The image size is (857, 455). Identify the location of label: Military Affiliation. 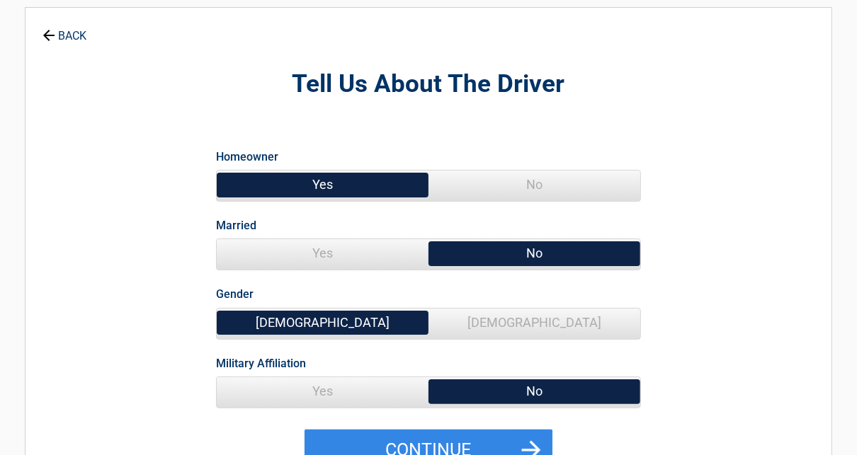
(261, 363).